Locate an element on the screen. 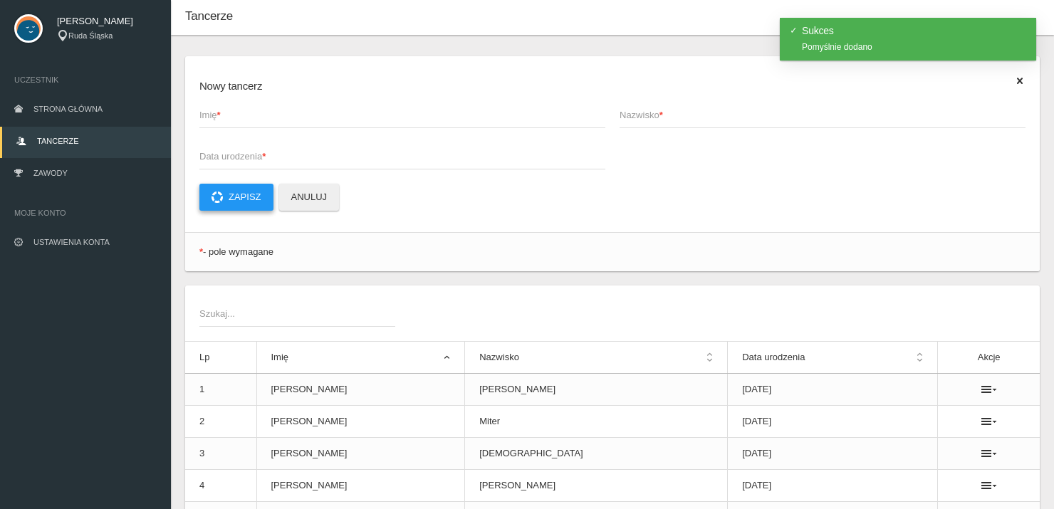 The image size is (1054, 509). th: Data urodzenia is located at coordinates (833, 358).